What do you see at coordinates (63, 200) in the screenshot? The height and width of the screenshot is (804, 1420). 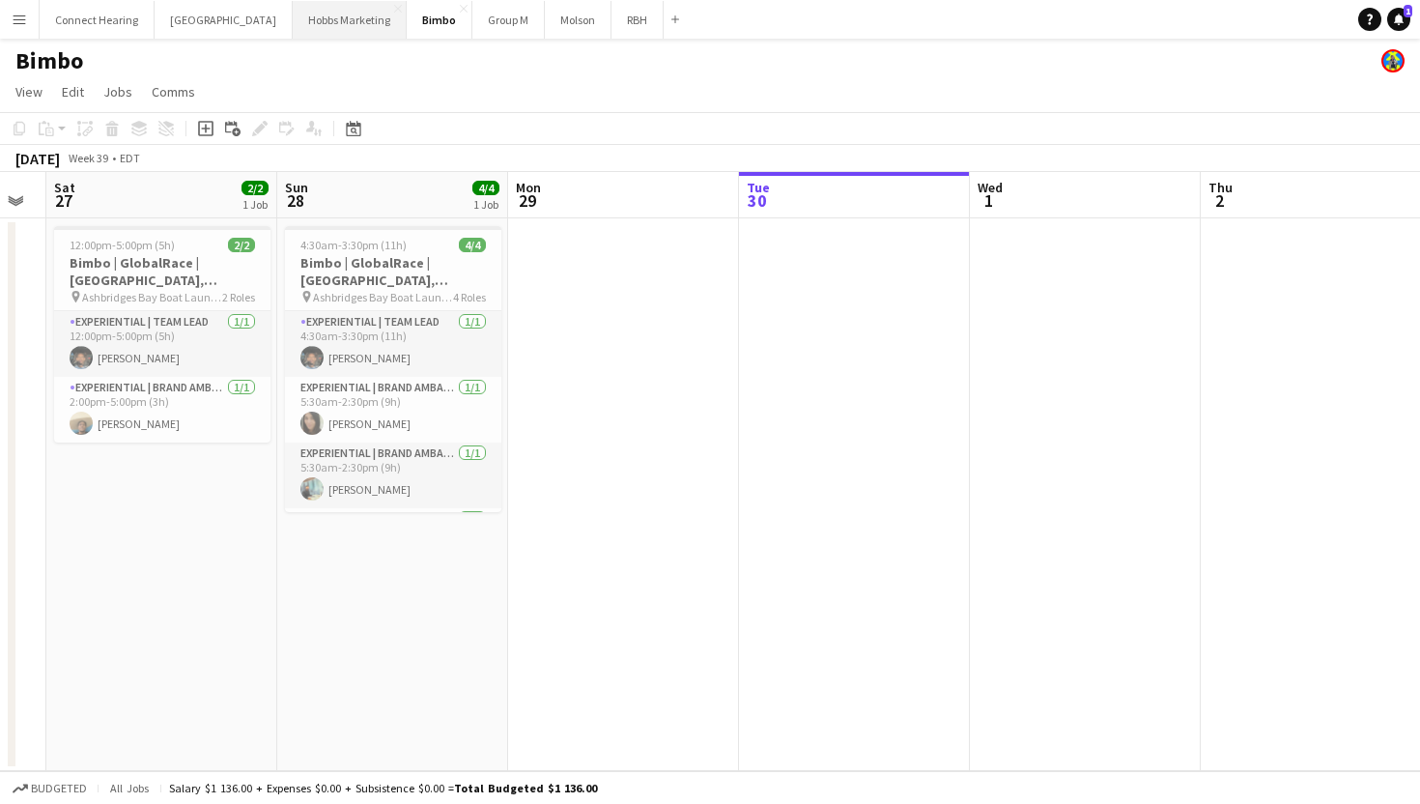 I see `span: 27` at bounding box center [63, 200].